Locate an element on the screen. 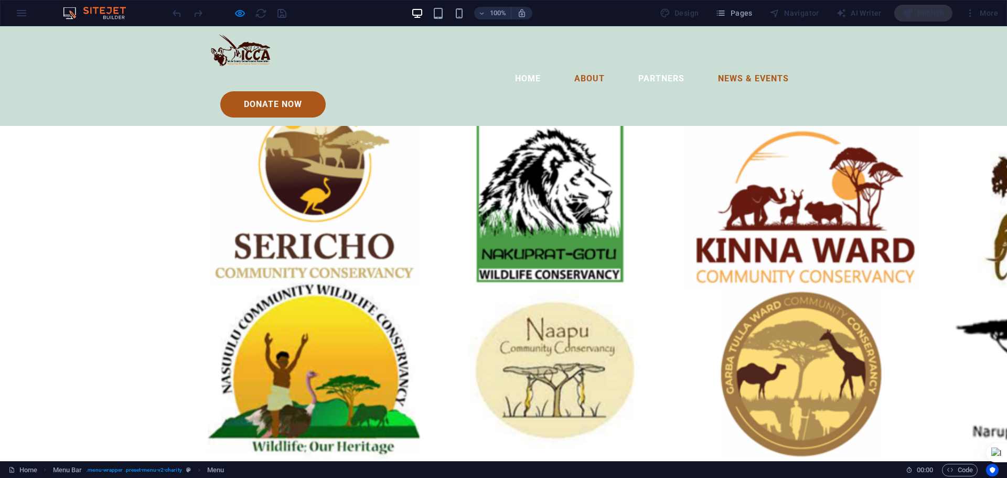  img: icca.community is located at coordinates (240, 24).